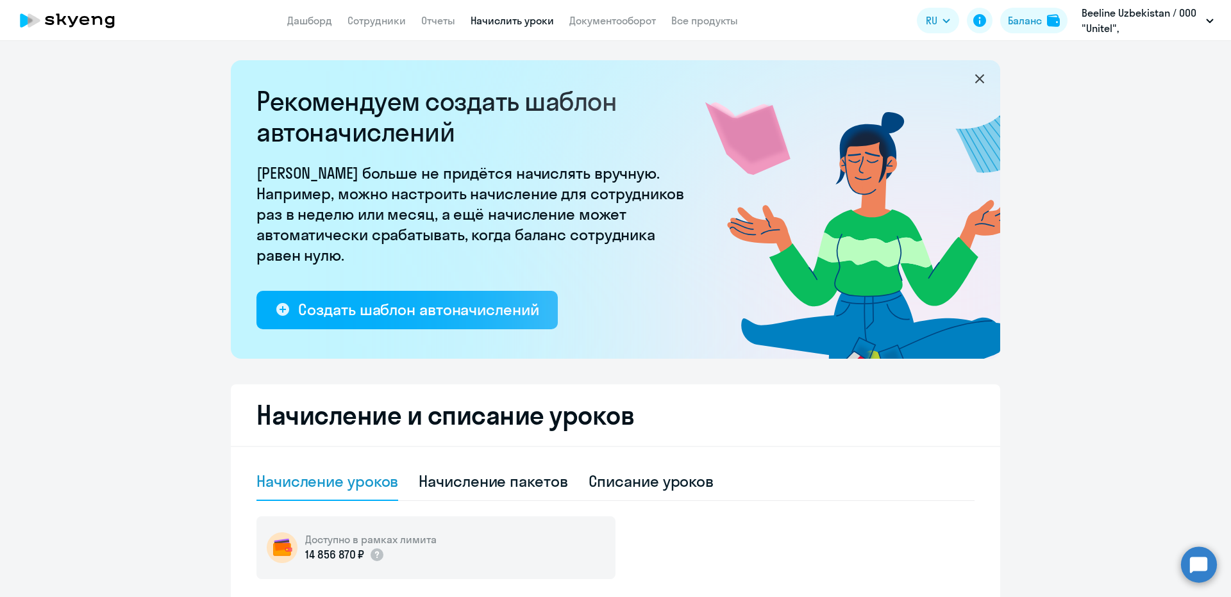 The image size is (1231, 597). Describe the element at coordinates (938, 21) in the screenshot. I see `button: RU` at that location.